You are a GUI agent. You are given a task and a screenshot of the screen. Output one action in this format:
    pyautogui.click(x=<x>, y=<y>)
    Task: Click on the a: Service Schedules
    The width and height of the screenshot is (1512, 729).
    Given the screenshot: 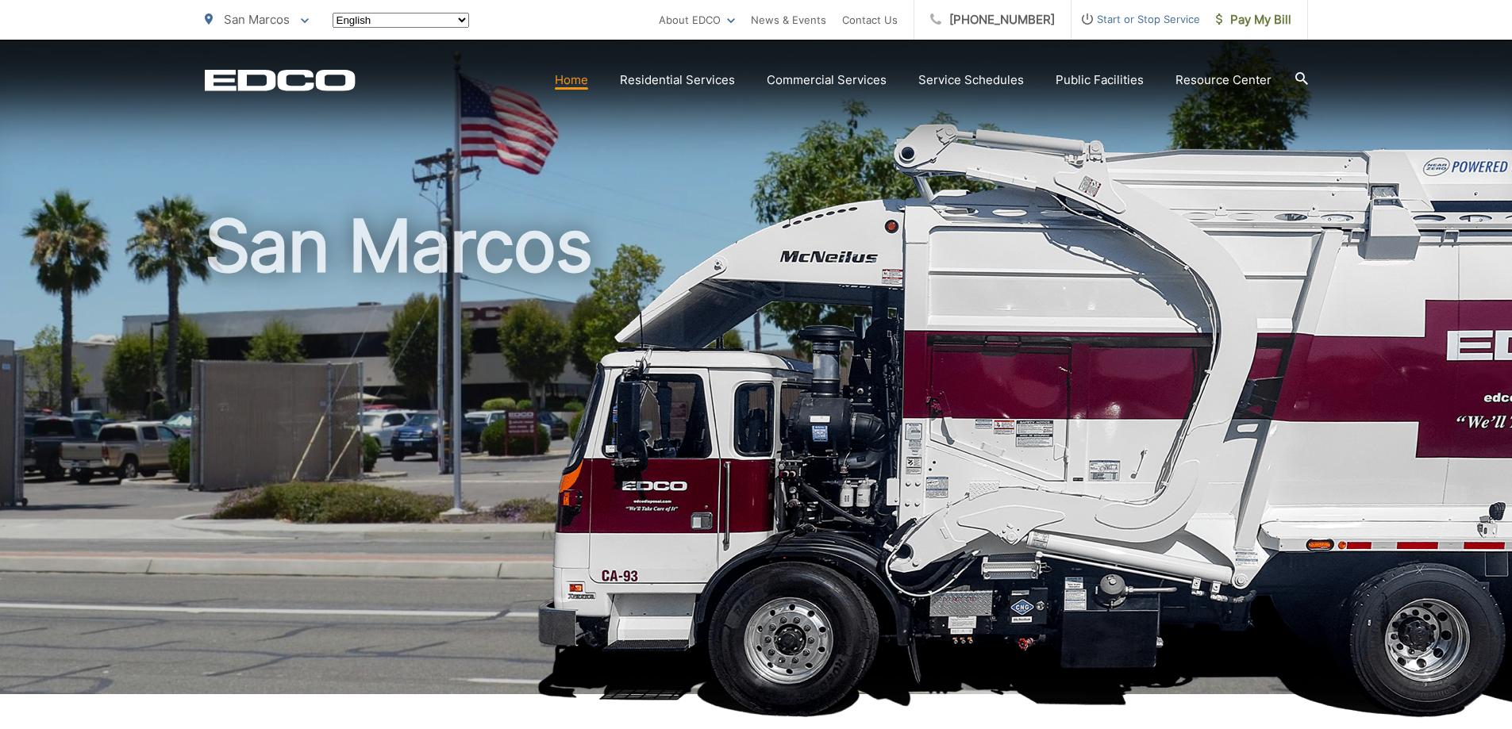 What is the action you would take?
    pyautogui.click(x=970, y=80)
    